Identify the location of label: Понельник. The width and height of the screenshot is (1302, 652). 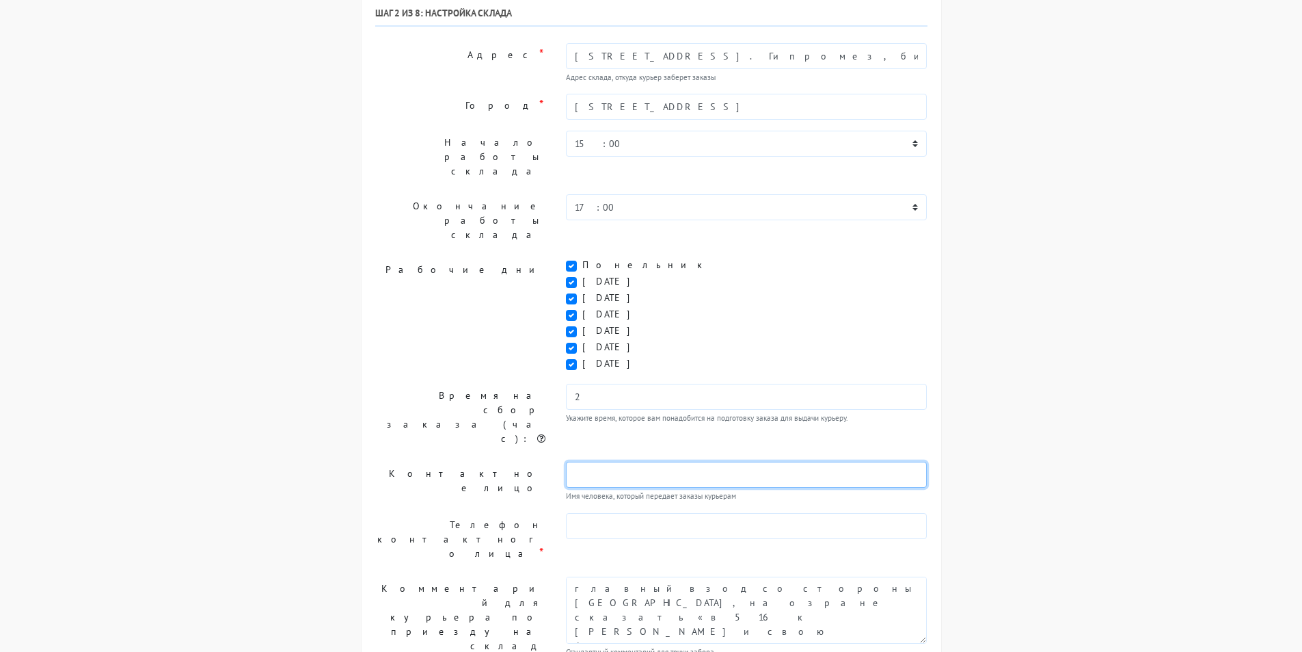
(647, 265).